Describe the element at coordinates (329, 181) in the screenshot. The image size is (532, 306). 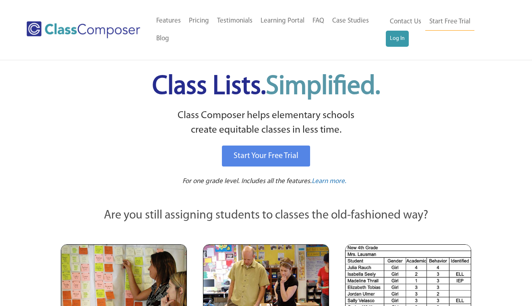
I see `span: Learn more.` at that location.